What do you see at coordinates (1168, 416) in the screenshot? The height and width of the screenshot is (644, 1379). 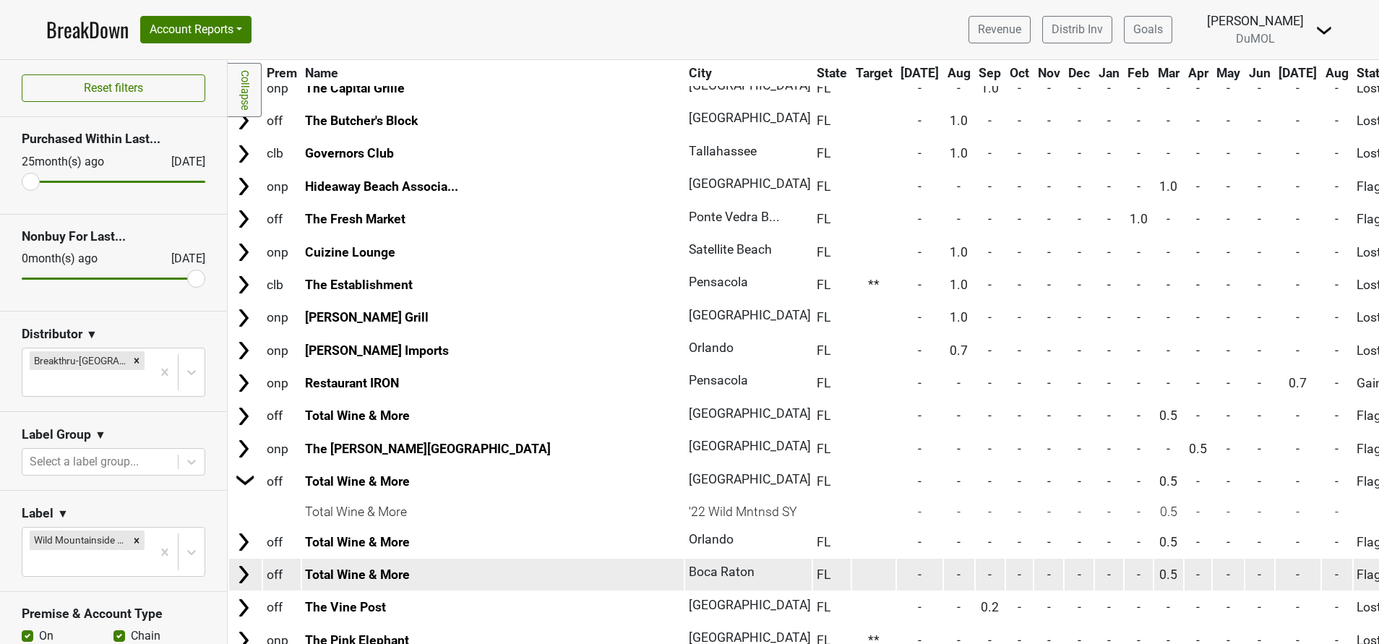 I see `span: 0.5` at bounding box center [1168, 416].